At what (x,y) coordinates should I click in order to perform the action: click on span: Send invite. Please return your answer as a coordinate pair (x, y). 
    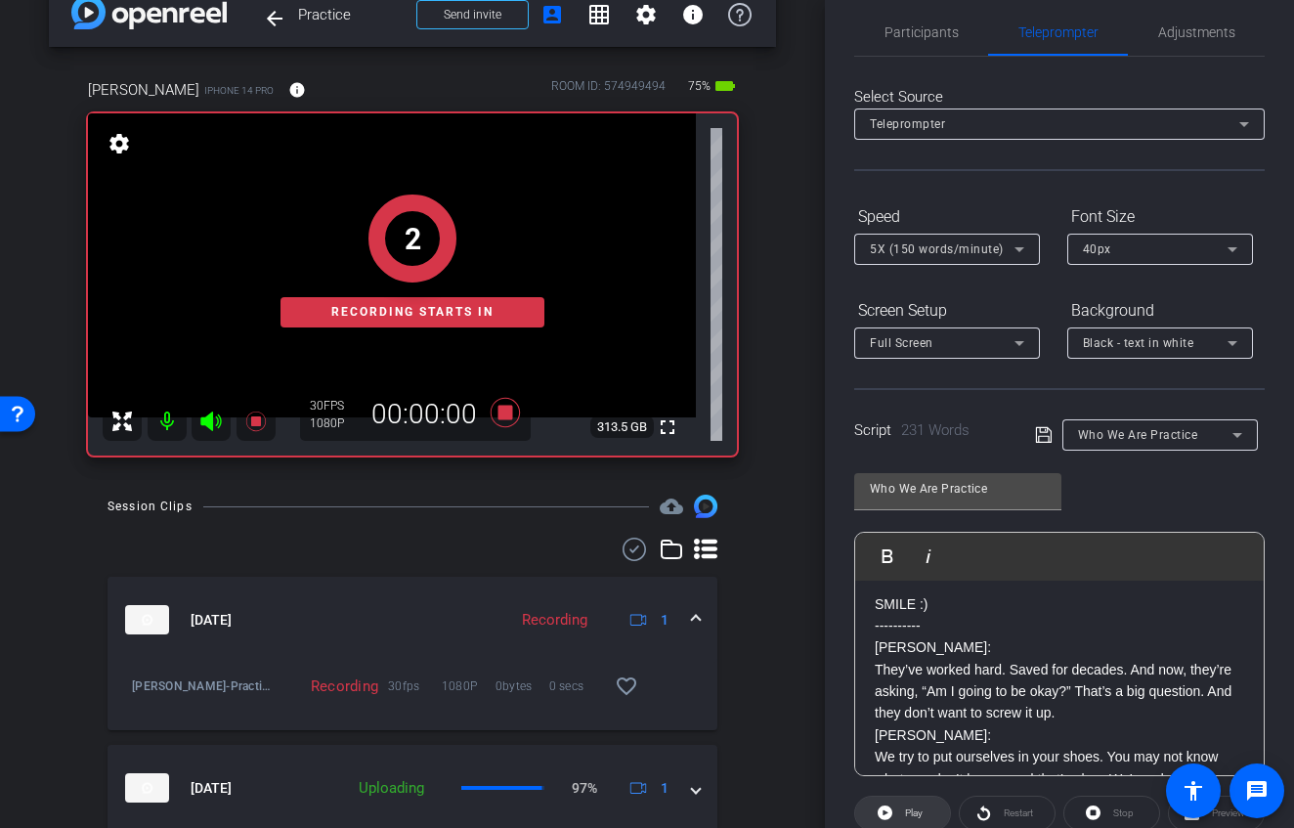
    Looking at the image, I should click on (472, 15).